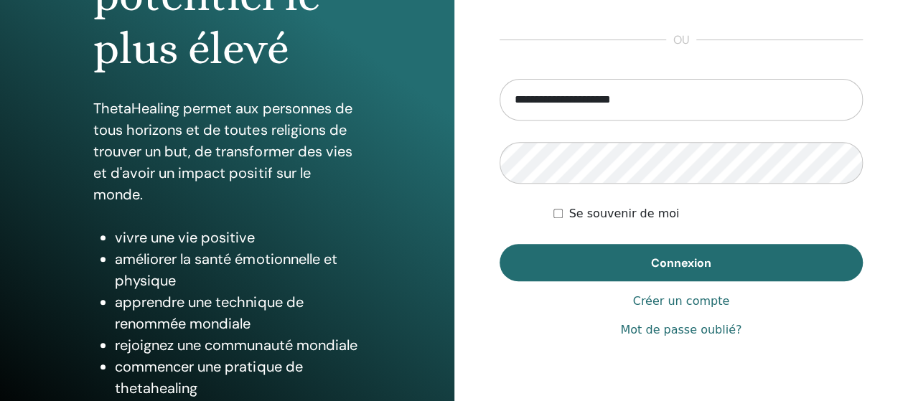 The image size is (908, 401). What do you see at coordinates (681, 302) in the screenshot?
I see `a: Créer un compte` at bounding box center [681, 302].